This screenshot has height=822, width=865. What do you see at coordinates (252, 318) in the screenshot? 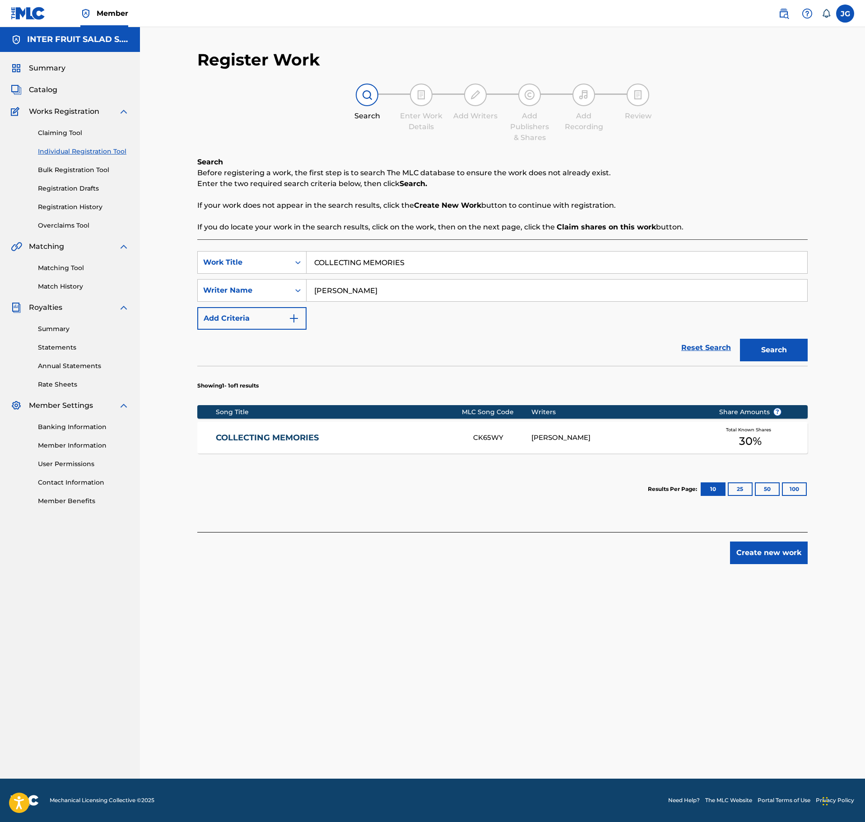
I see `button: Add Criteria` at bounding box center [252, 318].